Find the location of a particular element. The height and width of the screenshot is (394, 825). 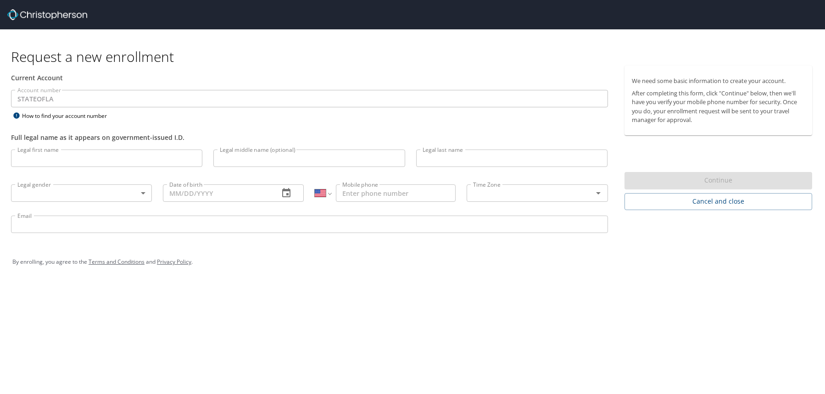

h1: Request a new enrollment is located at coordinates (415, 56).